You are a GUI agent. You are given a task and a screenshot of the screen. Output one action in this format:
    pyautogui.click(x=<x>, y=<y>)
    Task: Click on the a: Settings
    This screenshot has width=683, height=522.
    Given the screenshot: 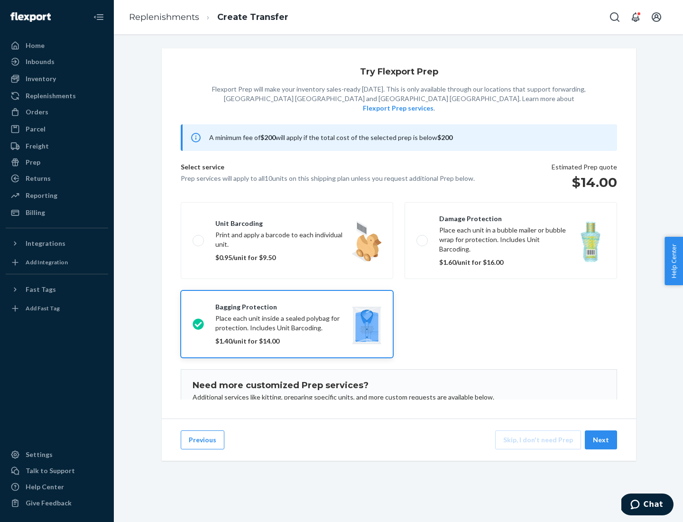 What is the action you would take?
    pyautogui.click(x=57, y=454)
    